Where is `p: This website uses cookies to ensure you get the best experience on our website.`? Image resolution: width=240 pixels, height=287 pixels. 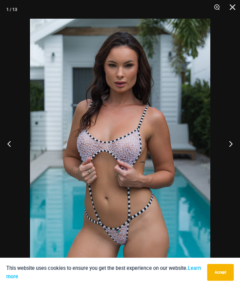
p: This website uses cookies to ensure you get the best experience on our website. is located at coordinates (104, 273).